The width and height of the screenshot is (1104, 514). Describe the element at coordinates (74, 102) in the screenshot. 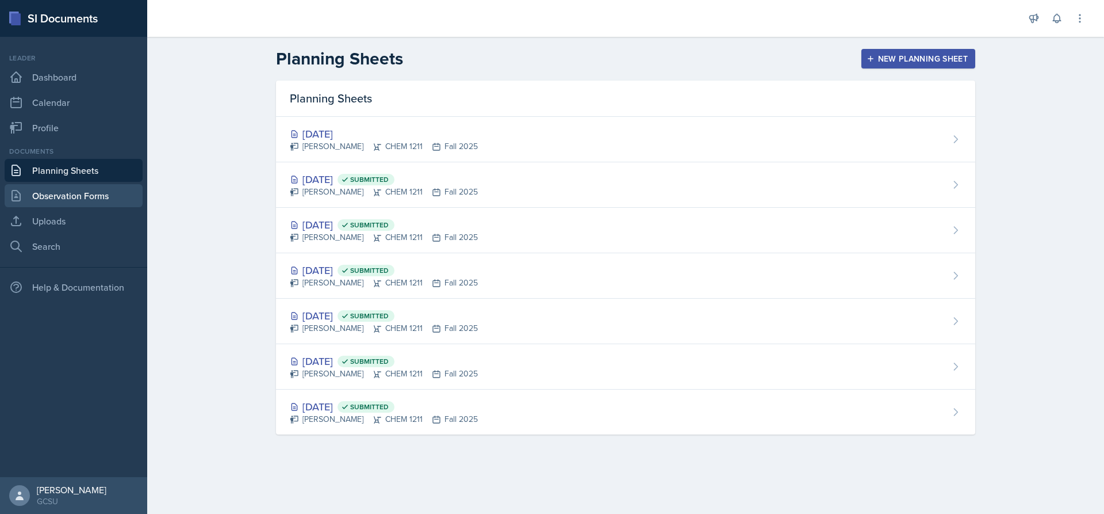

I see `a: Calendar` at that location.